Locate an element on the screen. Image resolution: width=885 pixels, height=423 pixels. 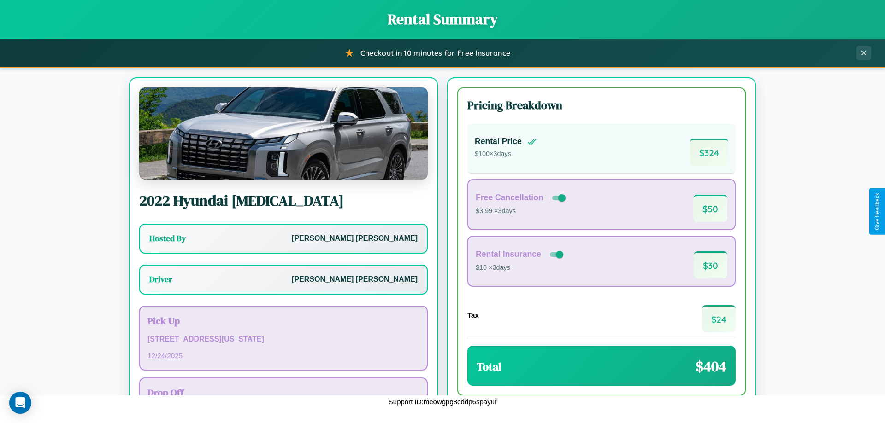
h4: Tax is located at coordinates (473, 315).